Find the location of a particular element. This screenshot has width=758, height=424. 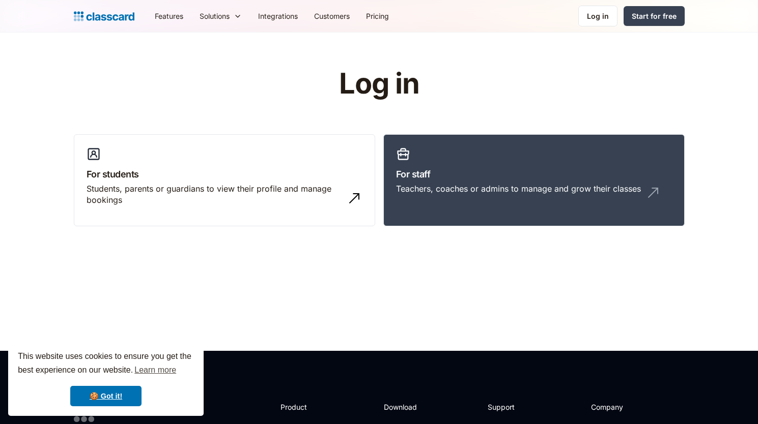

a: home is located at coordinates (104, 16).